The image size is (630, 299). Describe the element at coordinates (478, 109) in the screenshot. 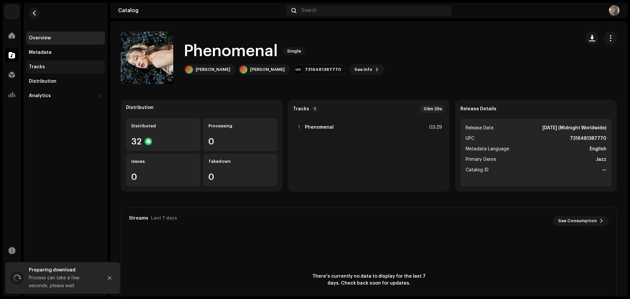

I see `strong: Release Details` at that location.